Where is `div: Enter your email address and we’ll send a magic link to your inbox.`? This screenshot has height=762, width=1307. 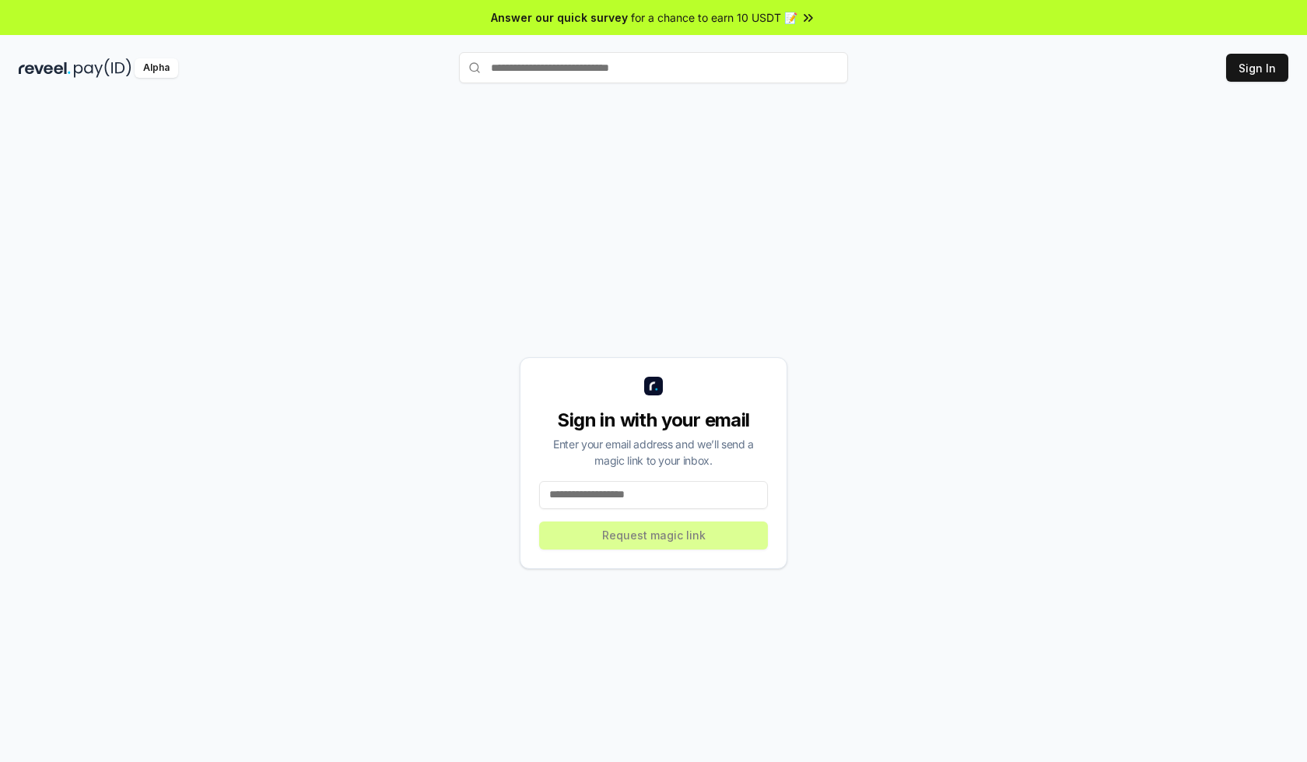 div: Enter your email address and we’ll send a magic link to your inbox. is located at coordinates (654, 452).